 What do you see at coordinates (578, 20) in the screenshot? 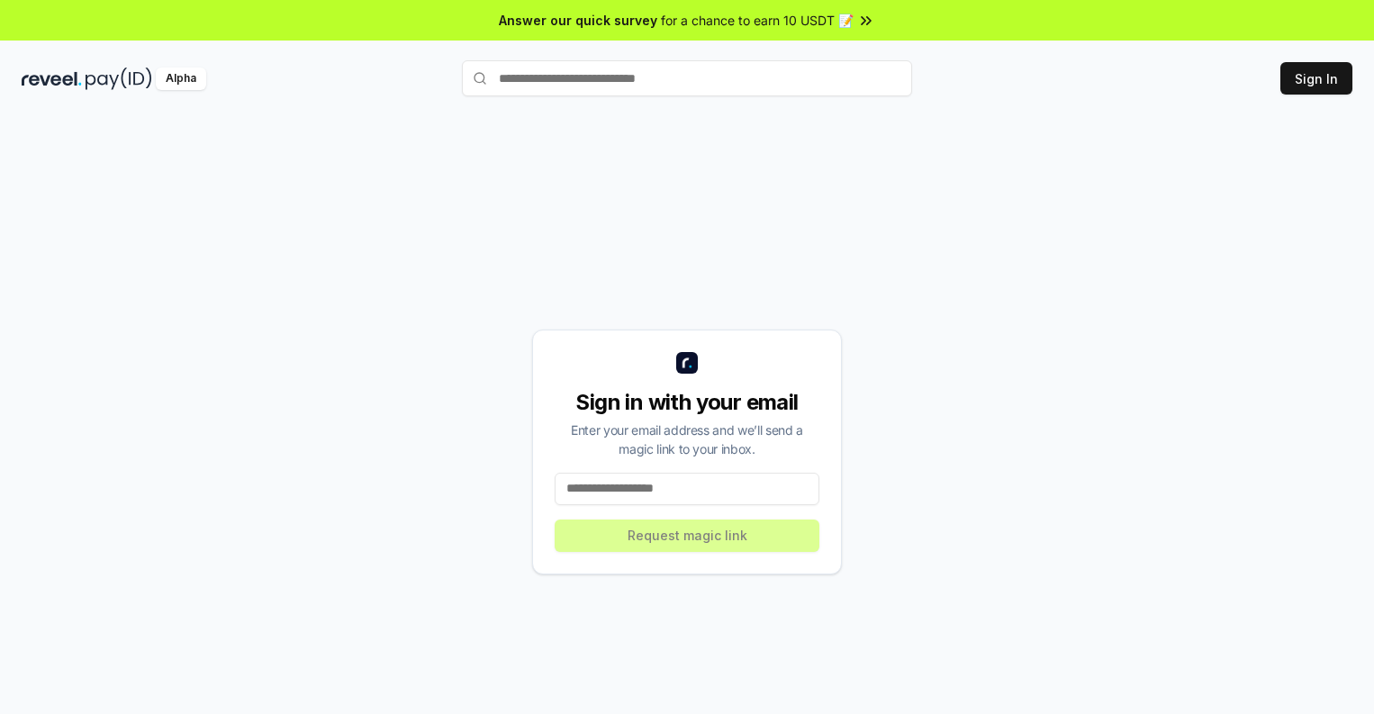
I see `span: Answer our quick survey` at bounding box center [578, 20].